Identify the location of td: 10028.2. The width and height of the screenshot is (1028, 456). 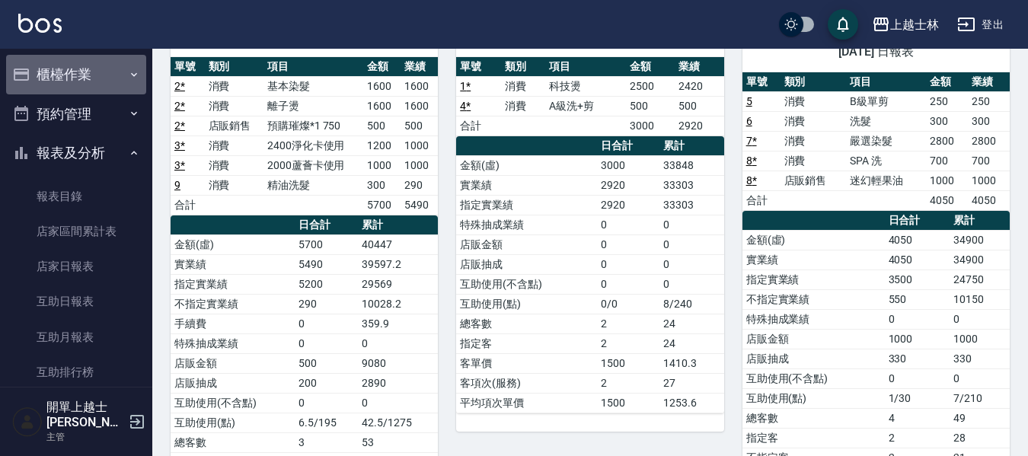
(398, 304).